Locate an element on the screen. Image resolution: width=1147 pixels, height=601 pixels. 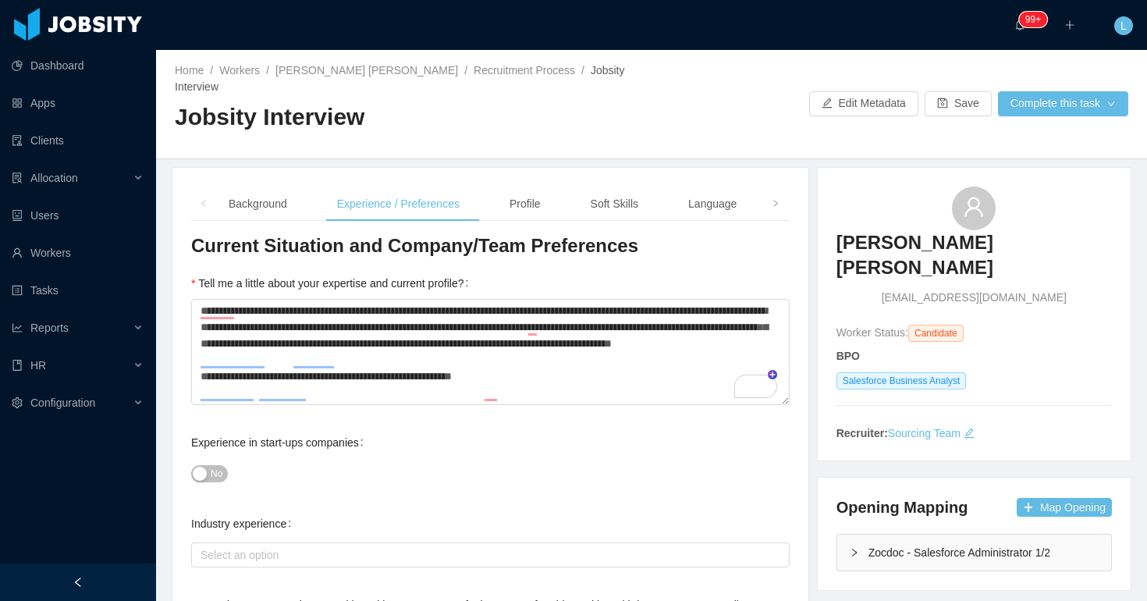
span: Configuration is located at coordinates (62, 402).